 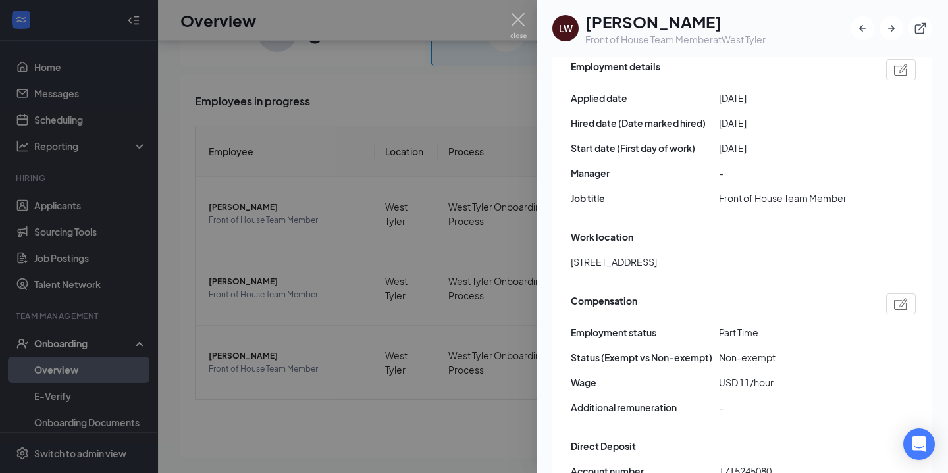 I want to click on button: ArrowLeftNew, so click(x=863, y=28).